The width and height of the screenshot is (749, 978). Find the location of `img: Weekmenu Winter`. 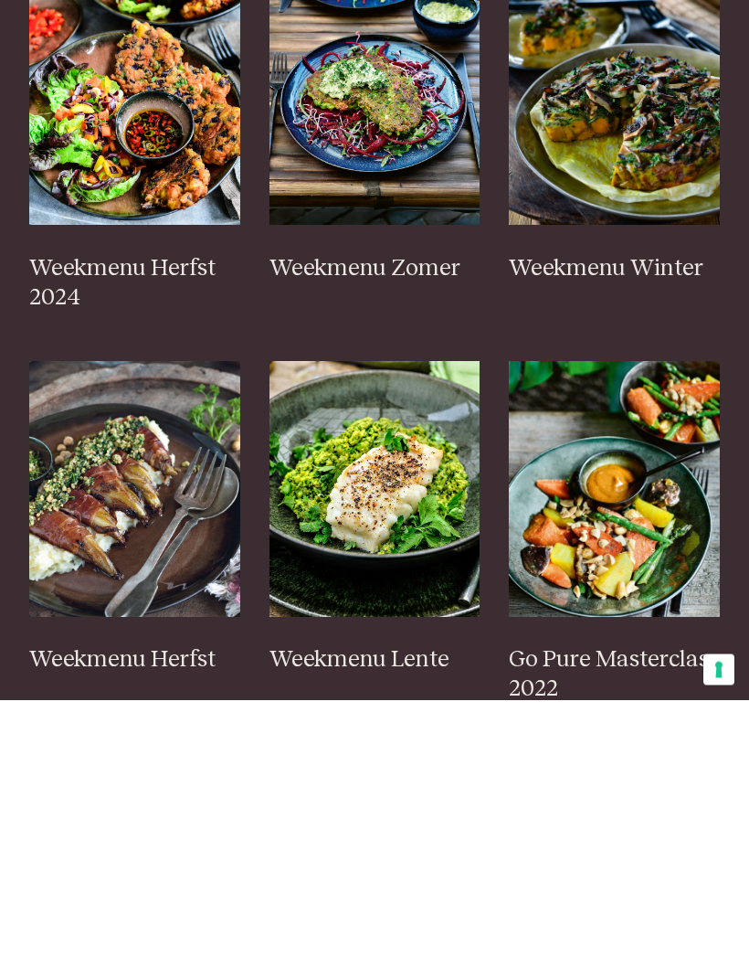

img: Weekmenu Winter is located at coordinates (614, 376).